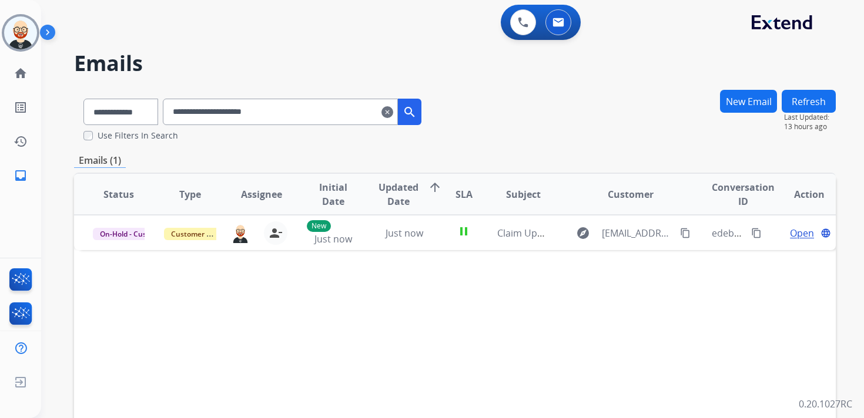 This screenshot has height=418, width=864. Describe the element at coordinates (825, 404) in the screenshot. I see `p: 0.20.1027RC` at that location.